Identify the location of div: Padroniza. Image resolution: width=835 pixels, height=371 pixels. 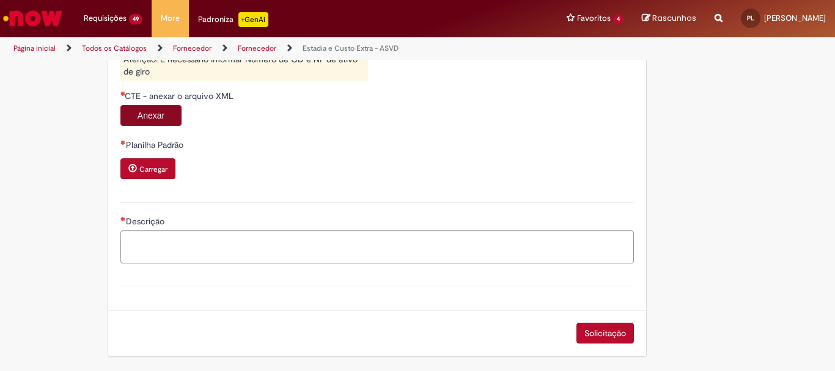
(233, 20).